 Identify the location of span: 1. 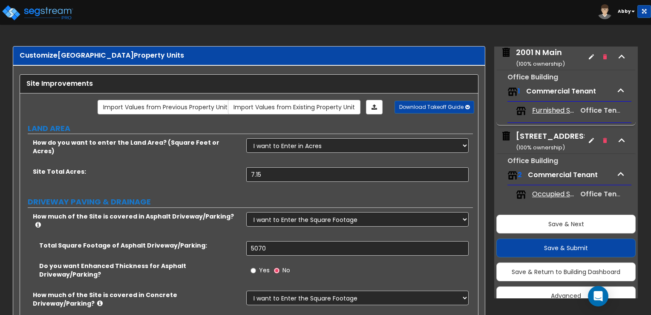
(519, 91).